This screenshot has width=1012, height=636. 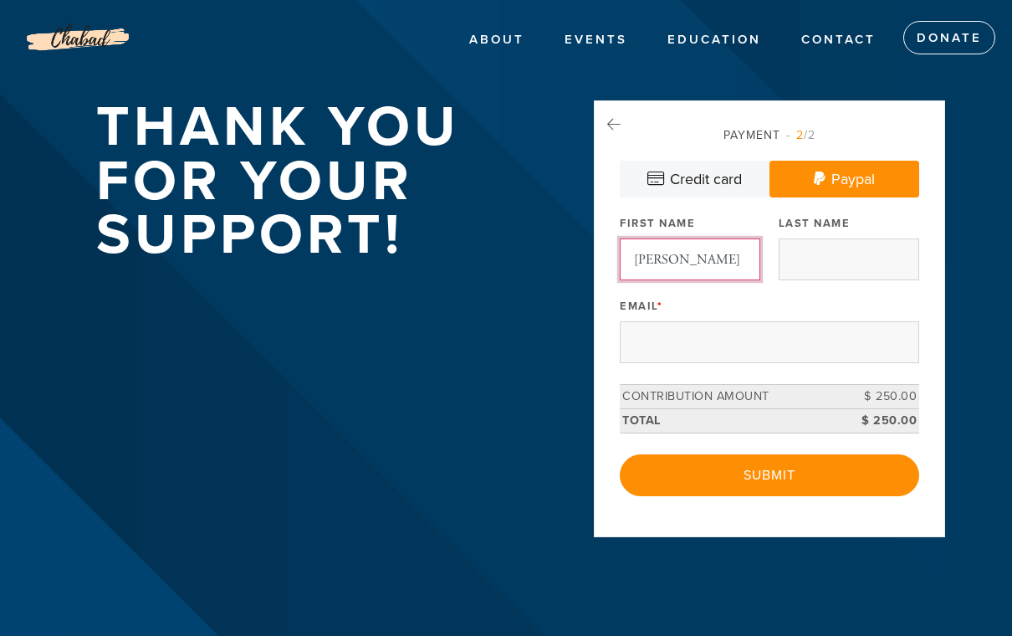 I want to click on a: Contact, so click(x=838, y=40).